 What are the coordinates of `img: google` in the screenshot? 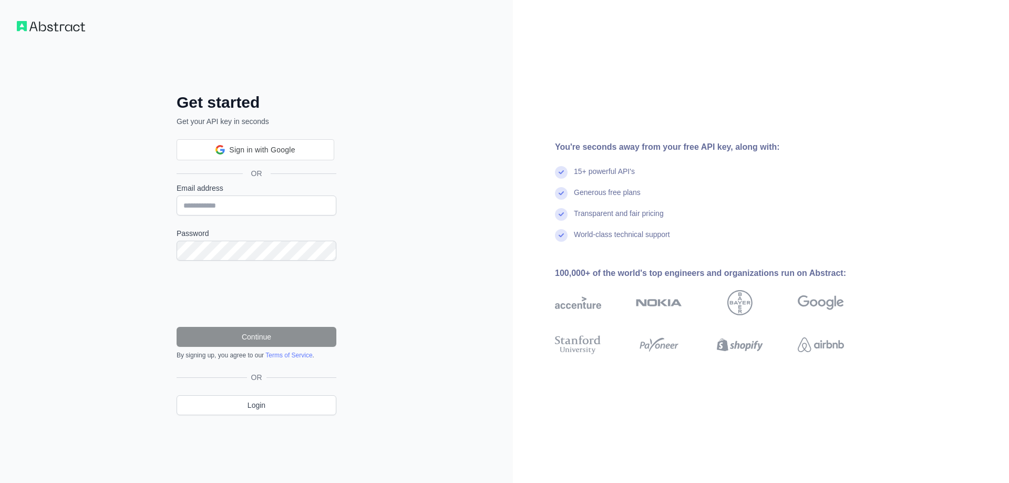 It's located at (821, 303).